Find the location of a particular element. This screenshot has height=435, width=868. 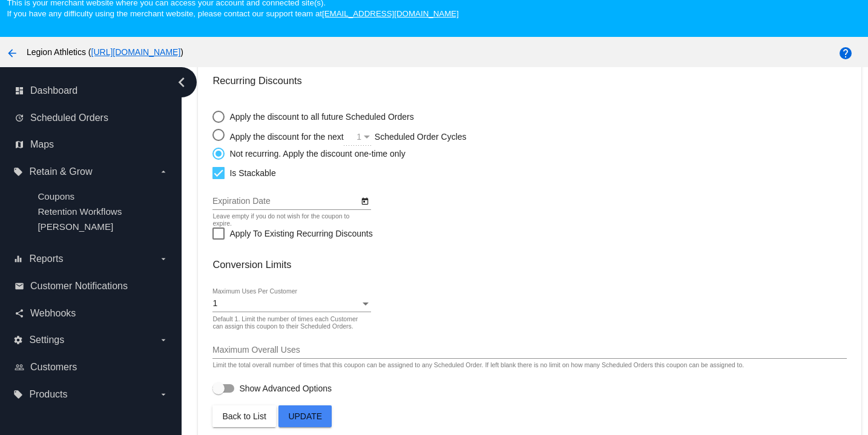

i: map is located at coordinates (19, 145).